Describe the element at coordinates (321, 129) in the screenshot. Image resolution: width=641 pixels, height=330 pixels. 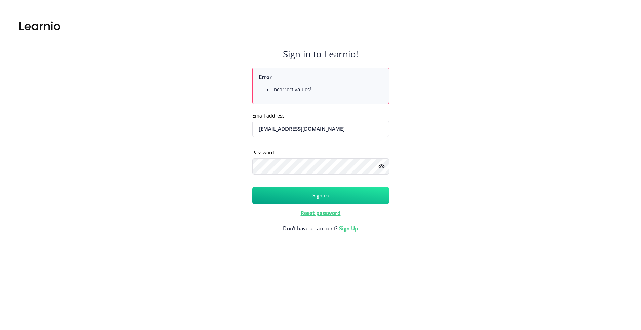
I see `input: Enter Email` at that location.